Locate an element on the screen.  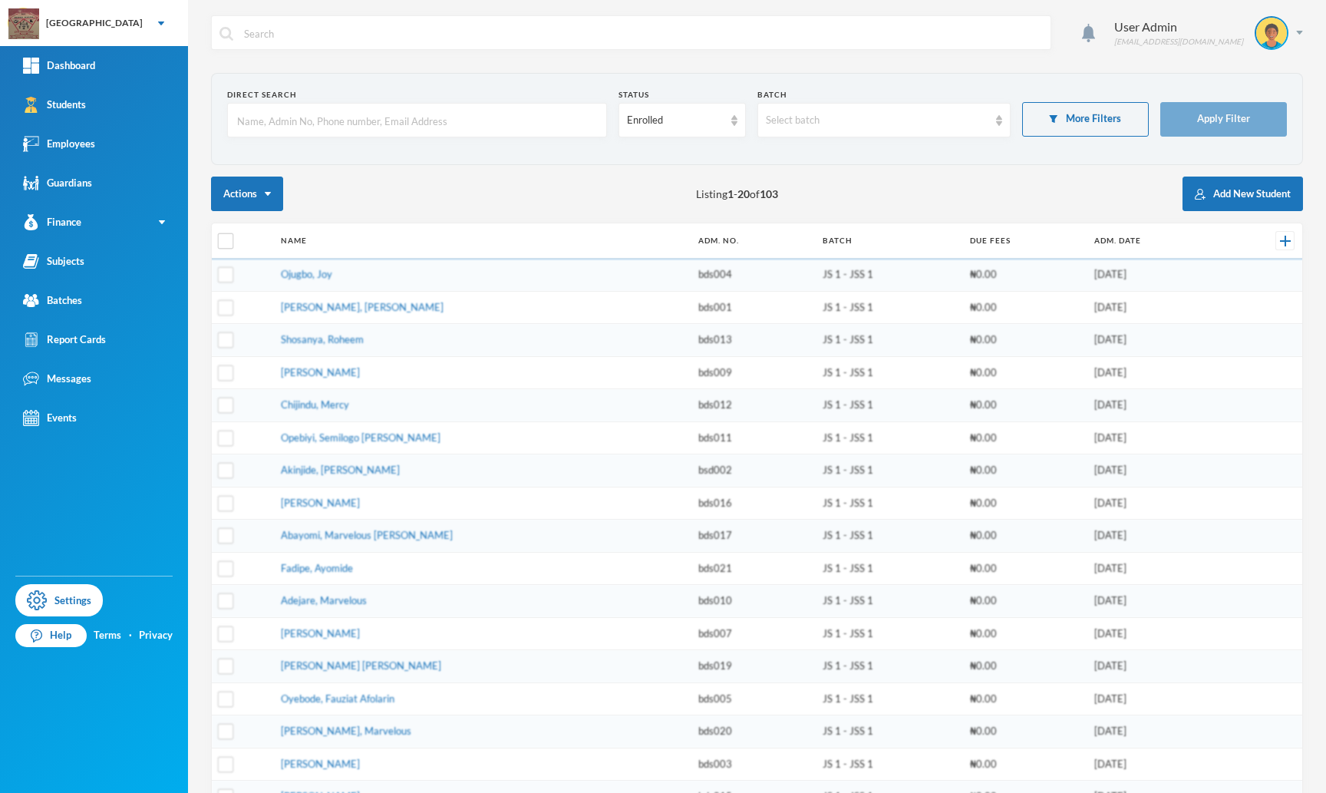
b: 20 is located at coordinates (743, 193).